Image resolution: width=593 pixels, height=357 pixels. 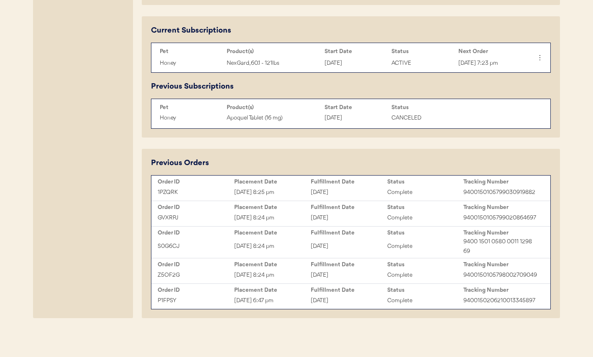 What do you see at coordinates (196, 246) in the screenshot?
I see `div: S0G6CJ` at bounding box center [196, 246].